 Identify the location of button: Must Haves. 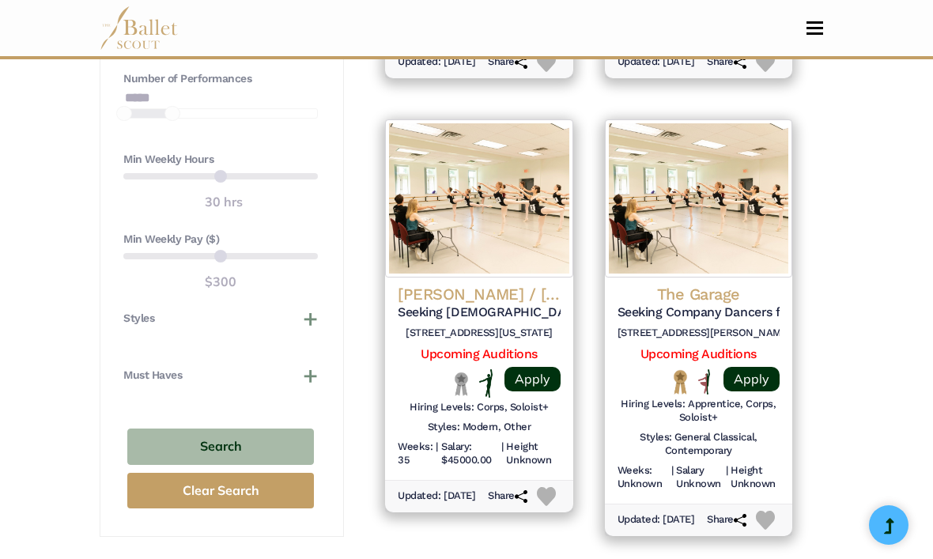
(221, 375).